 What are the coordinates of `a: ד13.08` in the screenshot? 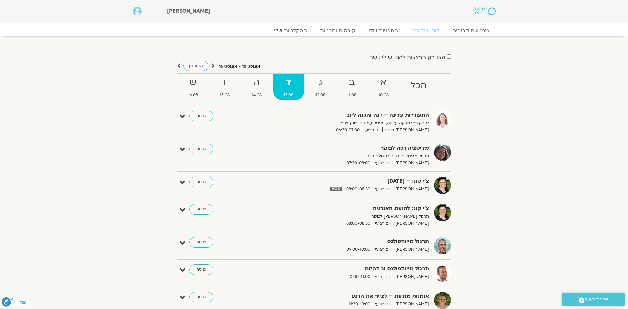 It's located at (288, 87).